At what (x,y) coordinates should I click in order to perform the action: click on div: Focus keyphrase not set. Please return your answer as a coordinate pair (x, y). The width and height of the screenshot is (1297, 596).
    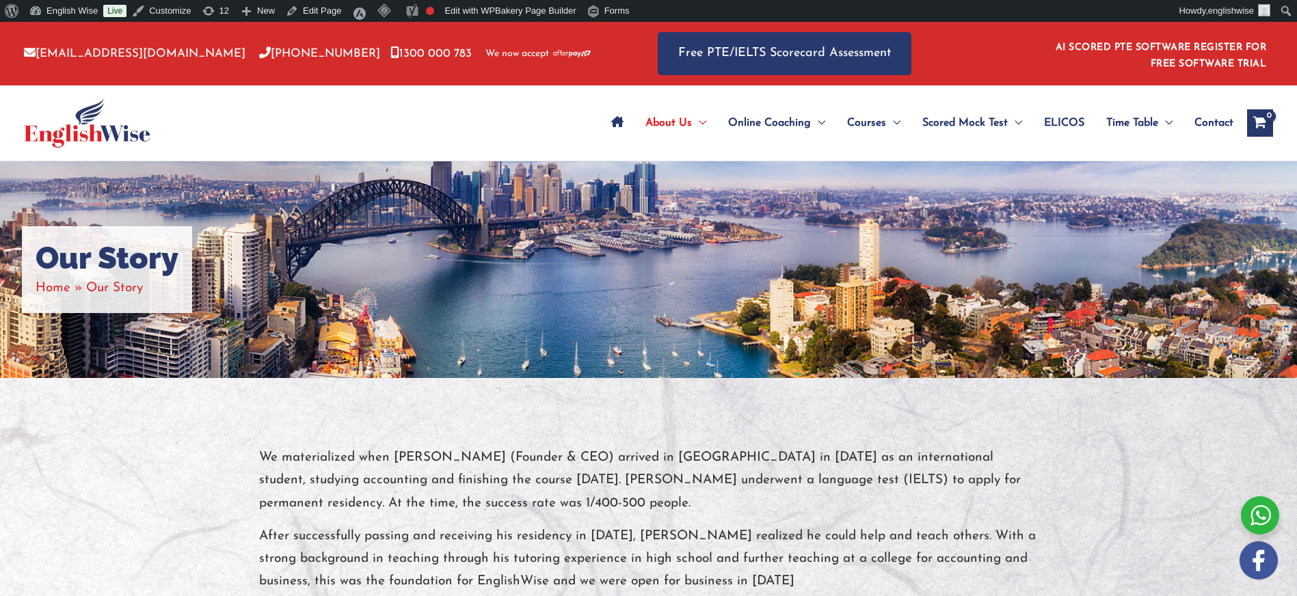
    Looking at the image, I should click on (430, 11).